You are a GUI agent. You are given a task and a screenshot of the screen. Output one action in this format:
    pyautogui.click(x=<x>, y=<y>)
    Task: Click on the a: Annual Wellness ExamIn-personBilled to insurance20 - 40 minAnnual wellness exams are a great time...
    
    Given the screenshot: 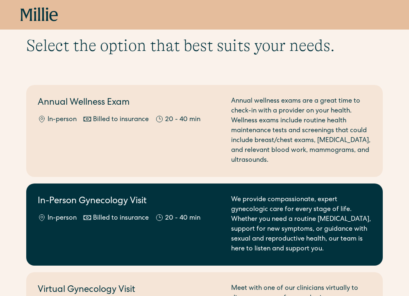 What is the action you would take?
    pyautogui.click(x=205, y=131)
    